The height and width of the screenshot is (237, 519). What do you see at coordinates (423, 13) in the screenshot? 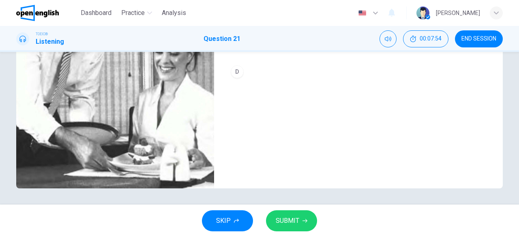
I see `img: Profile picture` at bounding box center [423, 13].